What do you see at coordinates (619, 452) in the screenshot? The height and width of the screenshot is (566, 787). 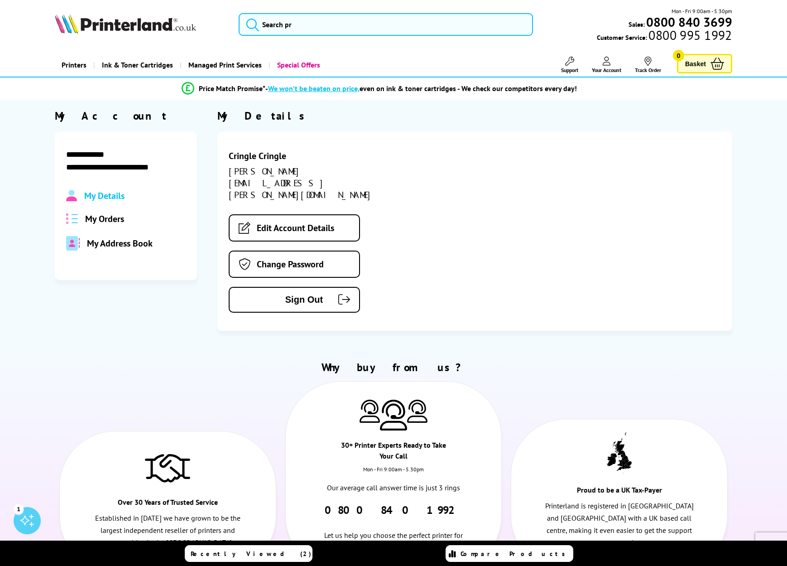 I see `img: UK tax payer` at bounding box center [619, 452].